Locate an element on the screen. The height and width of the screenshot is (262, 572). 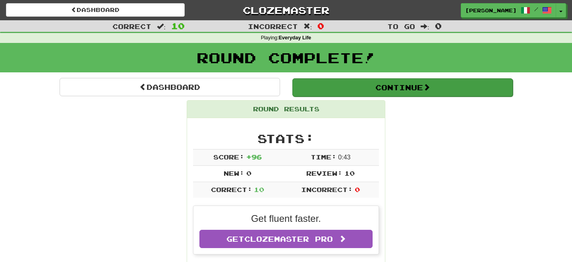
span: To go is located at coordinates (401, 26).